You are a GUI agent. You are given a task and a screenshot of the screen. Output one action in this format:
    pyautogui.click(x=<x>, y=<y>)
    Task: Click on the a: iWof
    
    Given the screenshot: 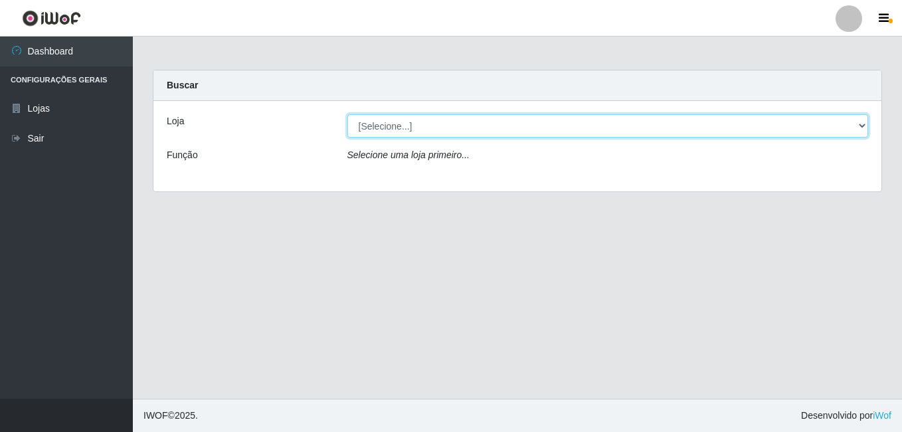 What is the action you would take?
    pyautogui.click(x=882, y=415)
    